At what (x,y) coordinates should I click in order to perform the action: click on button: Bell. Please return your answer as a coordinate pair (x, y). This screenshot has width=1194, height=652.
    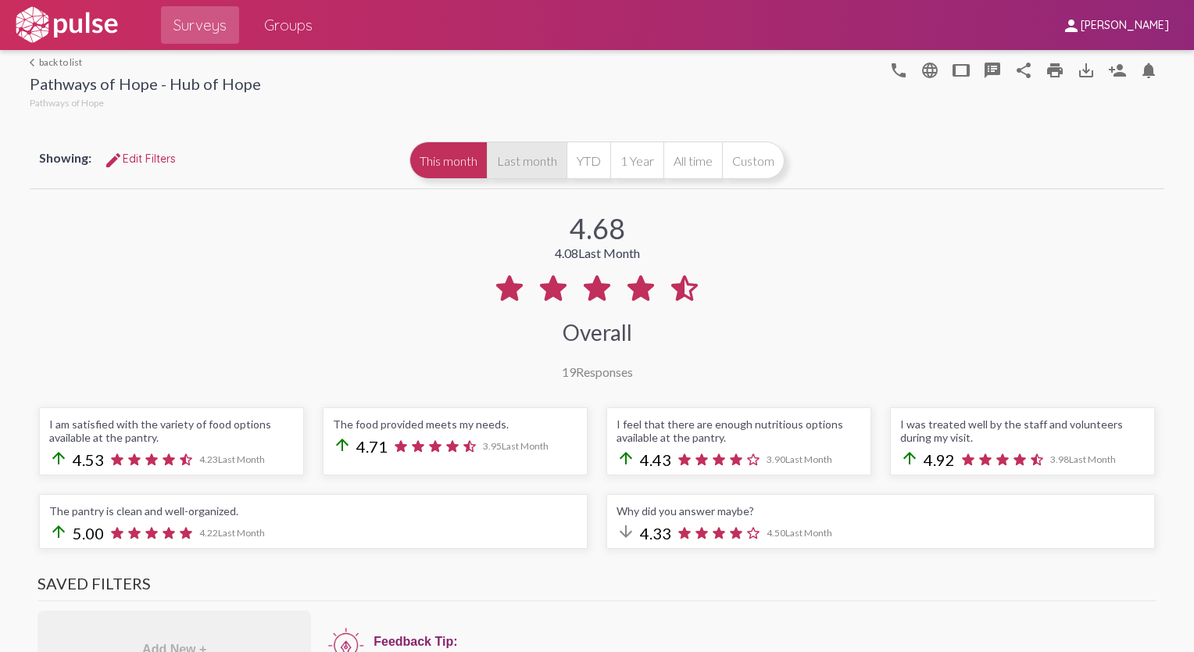
    Looking at the image, I should click on (1149, 70).